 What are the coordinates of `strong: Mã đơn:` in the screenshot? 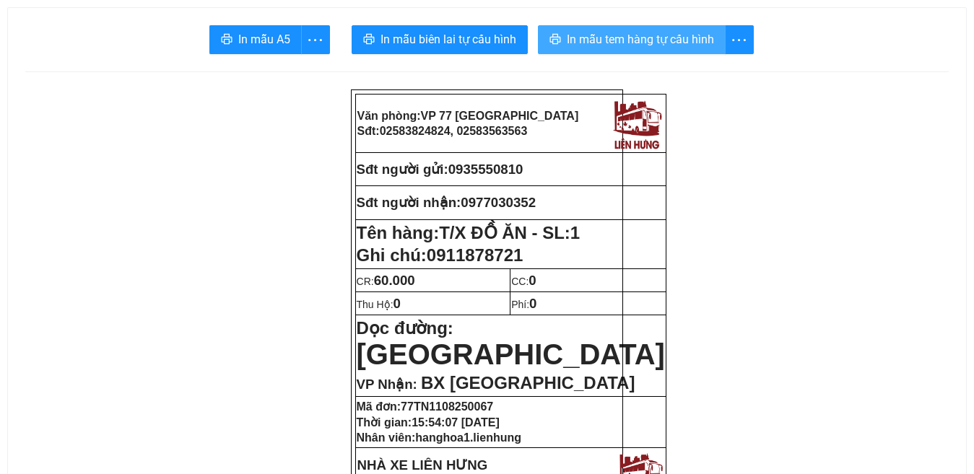 It's located at (425, 406).